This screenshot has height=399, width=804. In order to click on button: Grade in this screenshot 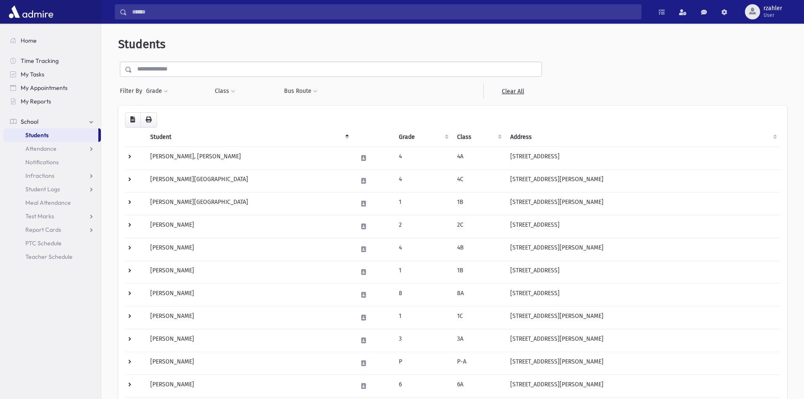, I will do `click(157, 91)`.